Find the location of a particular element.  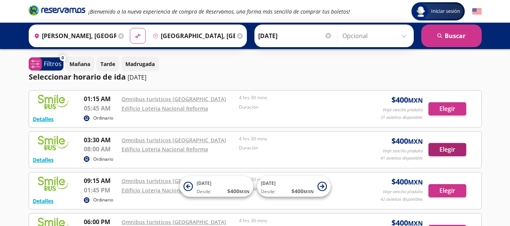

button: Mañana is located at coordinates (80, 64).